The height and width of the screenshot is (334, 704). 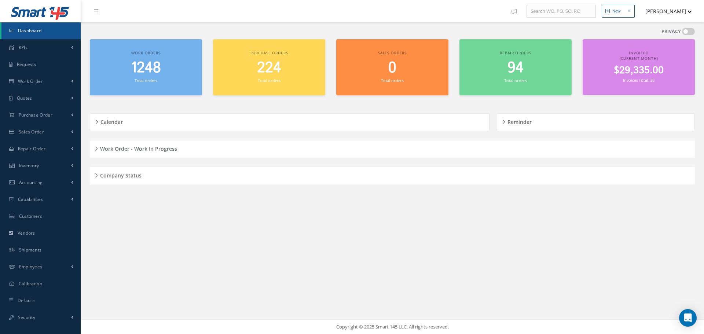 What do you see at coordinates (393, 327) in the screenshot?
I see `div: Copyright © 2025 Smart 145 LLC. All rights reserved.` at bounding box center [393, 327].